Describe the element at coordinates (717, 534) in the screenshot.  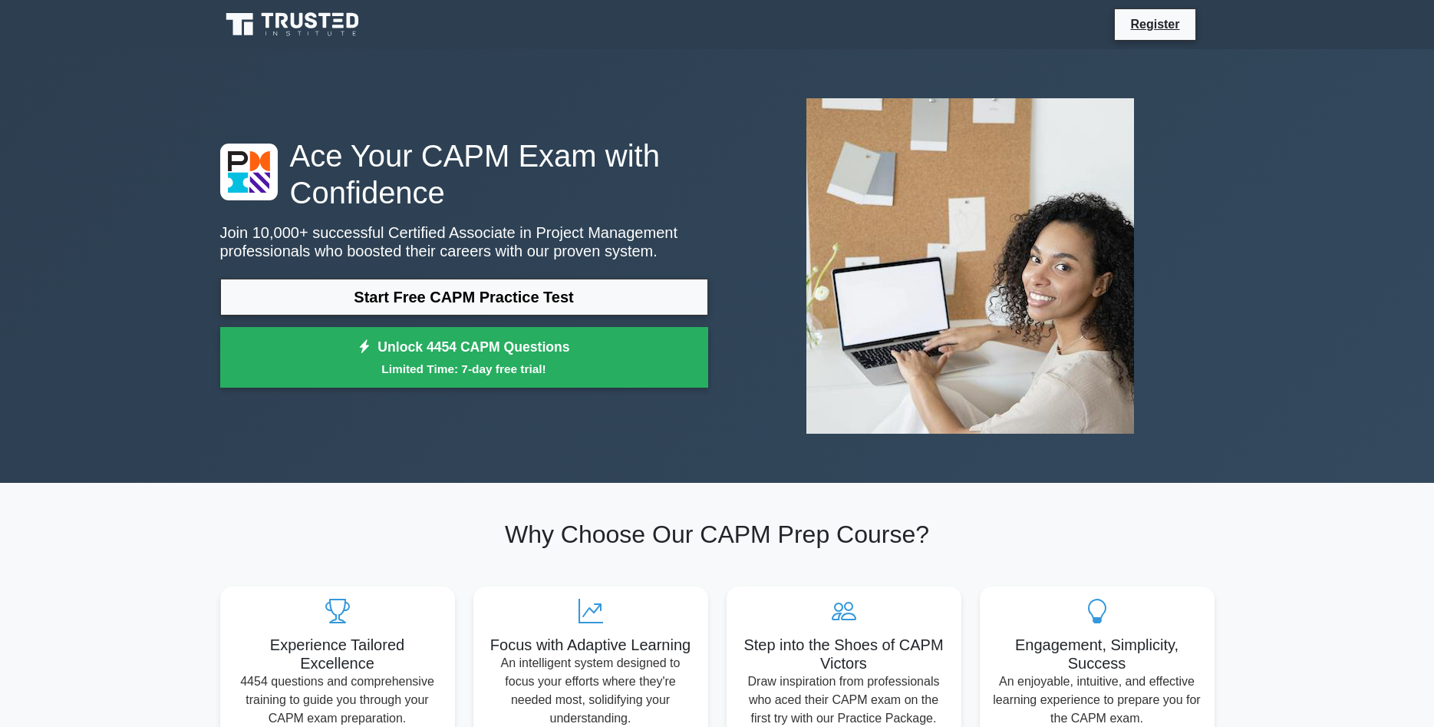
I see `h2: Why Choose Our CAPM Prep Course?` at that location.